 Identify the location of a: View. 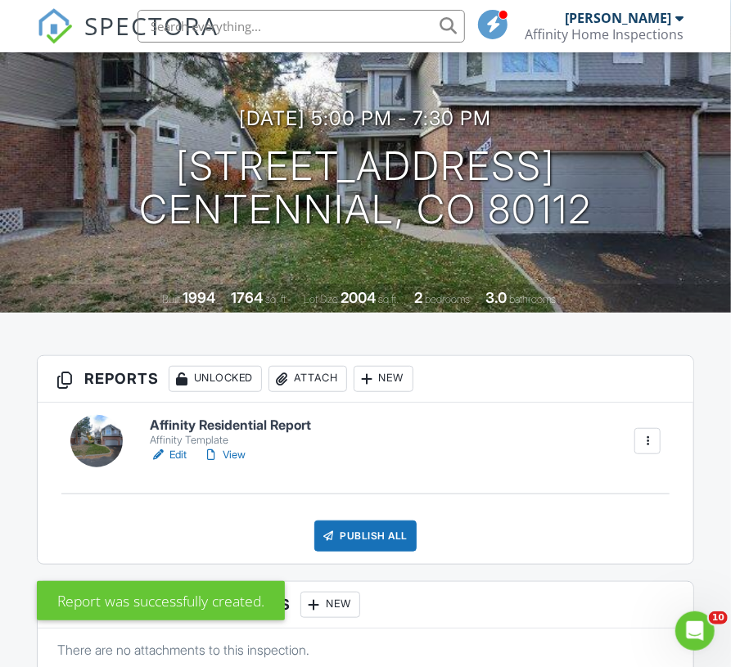
(224, 455).